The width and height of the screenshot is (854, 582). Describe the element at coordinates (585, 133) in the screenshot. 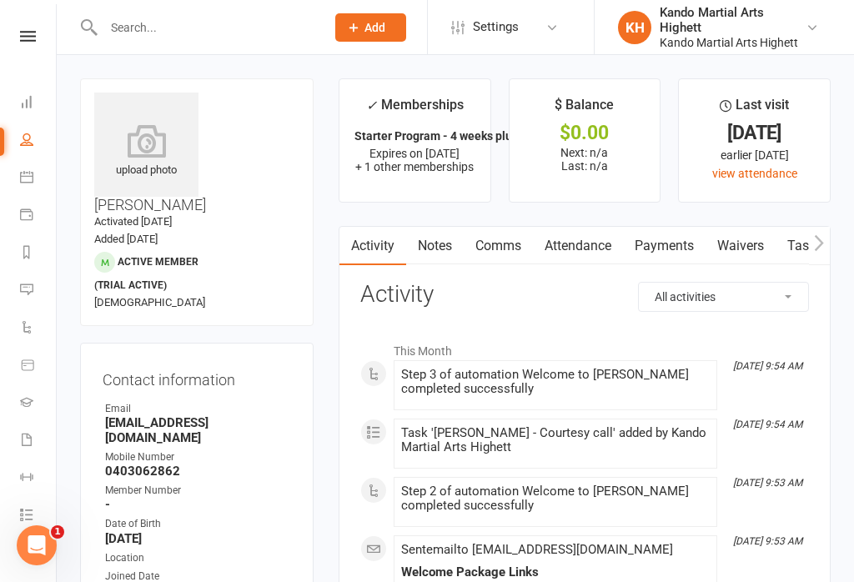

I see `div: $0.00` at that location.